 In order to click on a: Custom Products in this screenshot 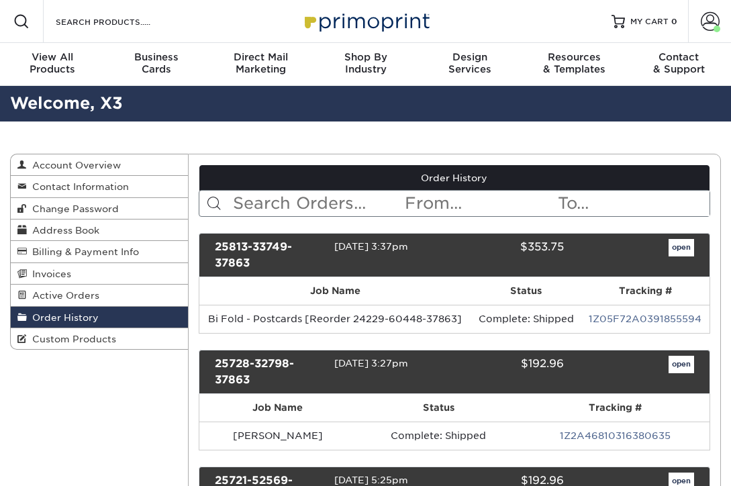, I will do `click(99, 338)`.